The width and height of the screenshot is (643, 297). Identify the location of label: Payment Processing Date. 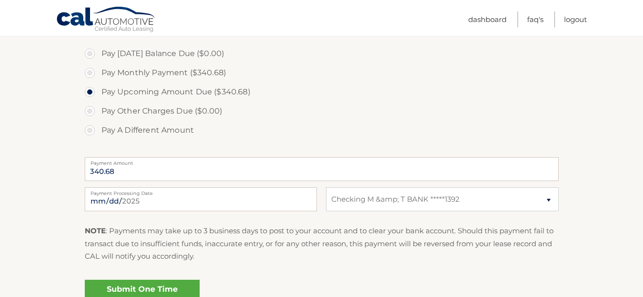
(201, 191).